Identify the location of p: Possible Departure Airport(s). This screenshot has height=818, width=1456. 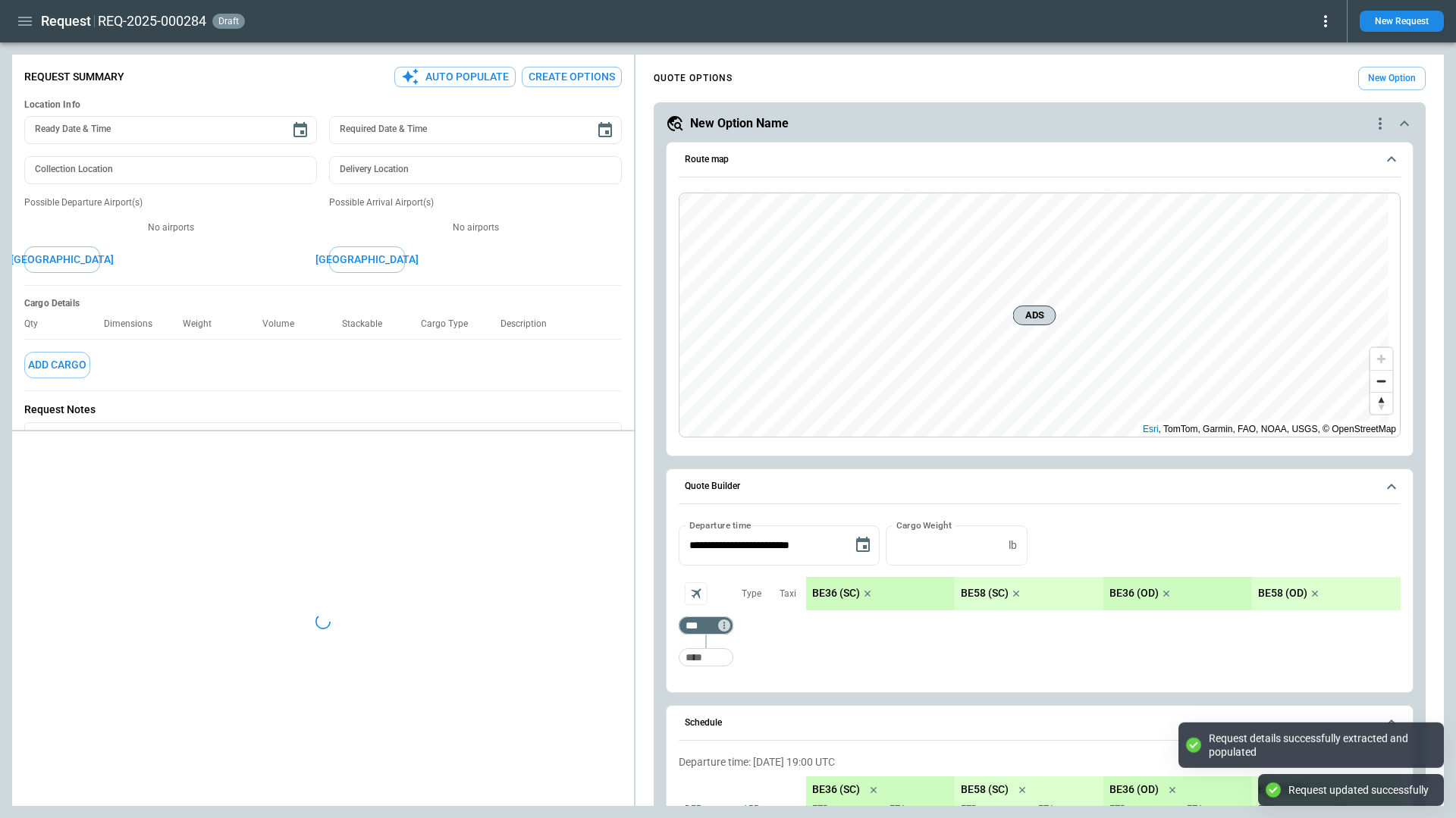
(171, 202).